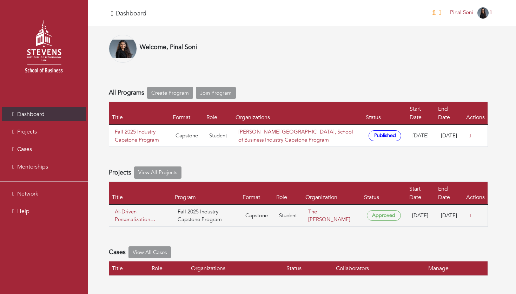  Describe the element at coordinates (461, 12) in the screenshot. I see `span: Pinal Soni` at that location.